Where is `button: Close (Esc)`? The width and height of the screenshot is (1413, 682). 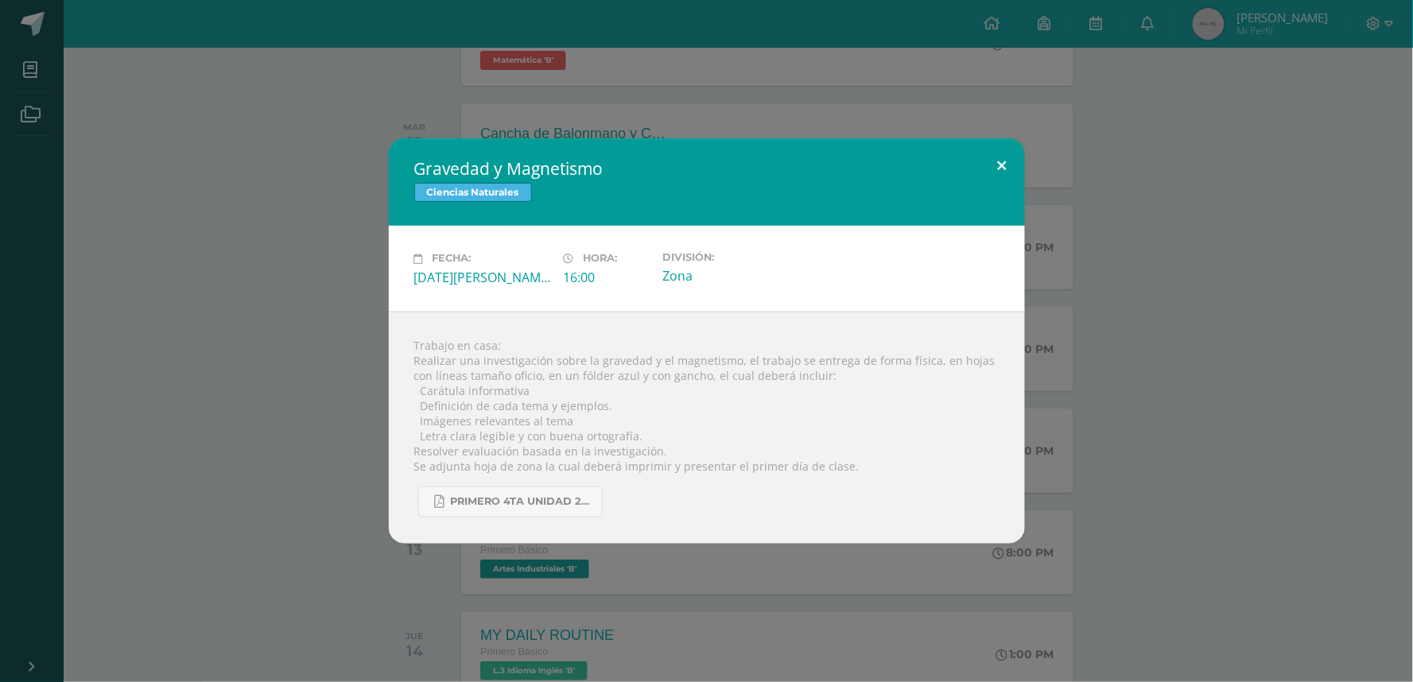
button: Close (Esc) is located at coordinates (1002, 165).